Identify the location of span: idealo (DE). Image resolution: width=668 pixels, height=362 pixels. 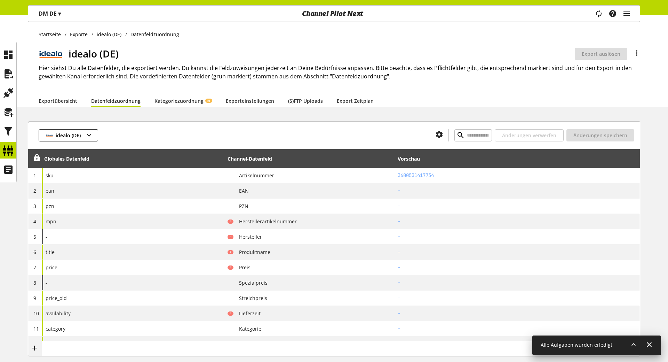
(68, 135).